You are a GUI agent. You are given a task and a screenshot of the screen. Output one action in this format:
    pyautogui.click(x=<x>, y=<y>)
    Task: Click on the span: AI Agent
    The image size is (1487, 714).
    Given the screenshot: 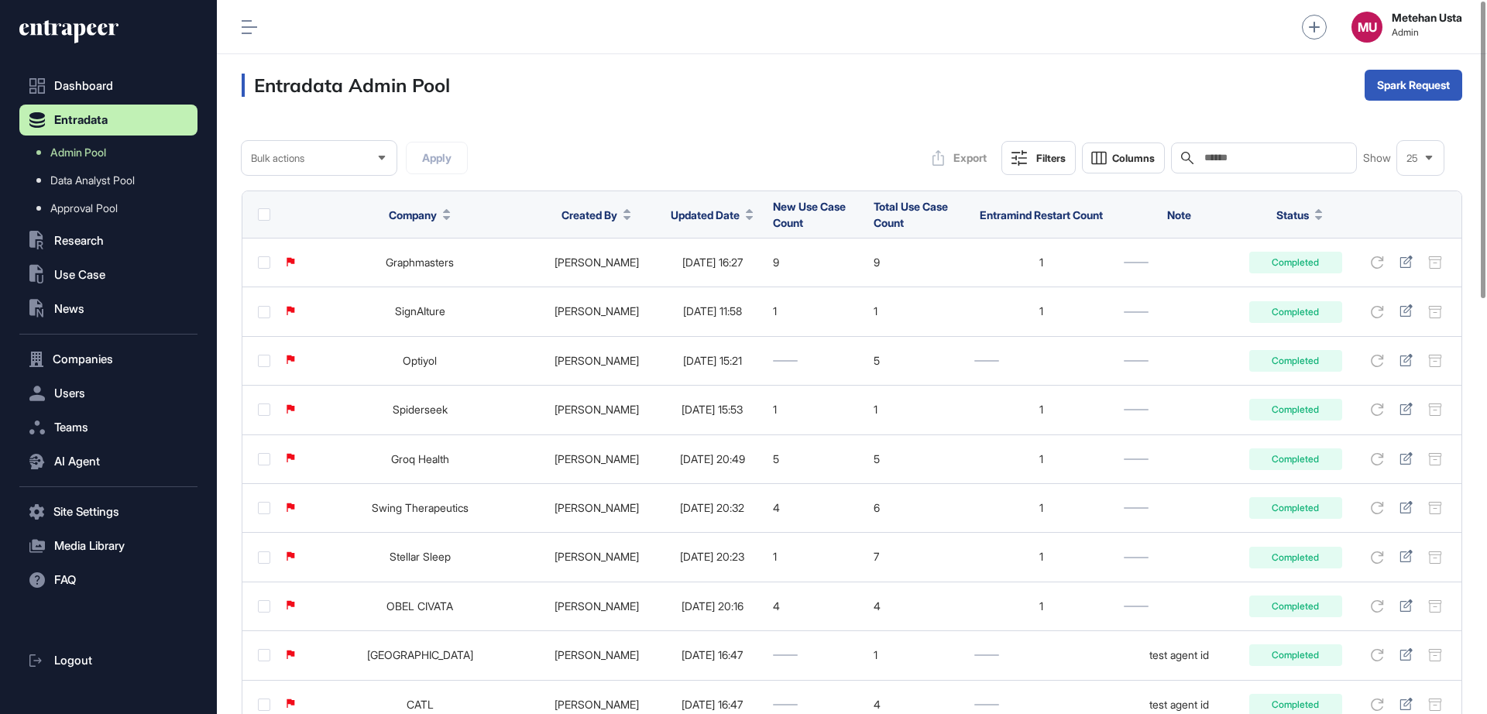 What is the action you would take?
    pyautogui.click(x=77, y=462)
    